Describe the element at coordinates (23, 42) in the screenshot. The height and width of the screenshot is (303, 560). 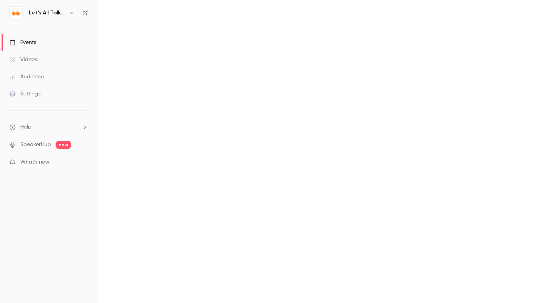
I see `div: Events` at that location.